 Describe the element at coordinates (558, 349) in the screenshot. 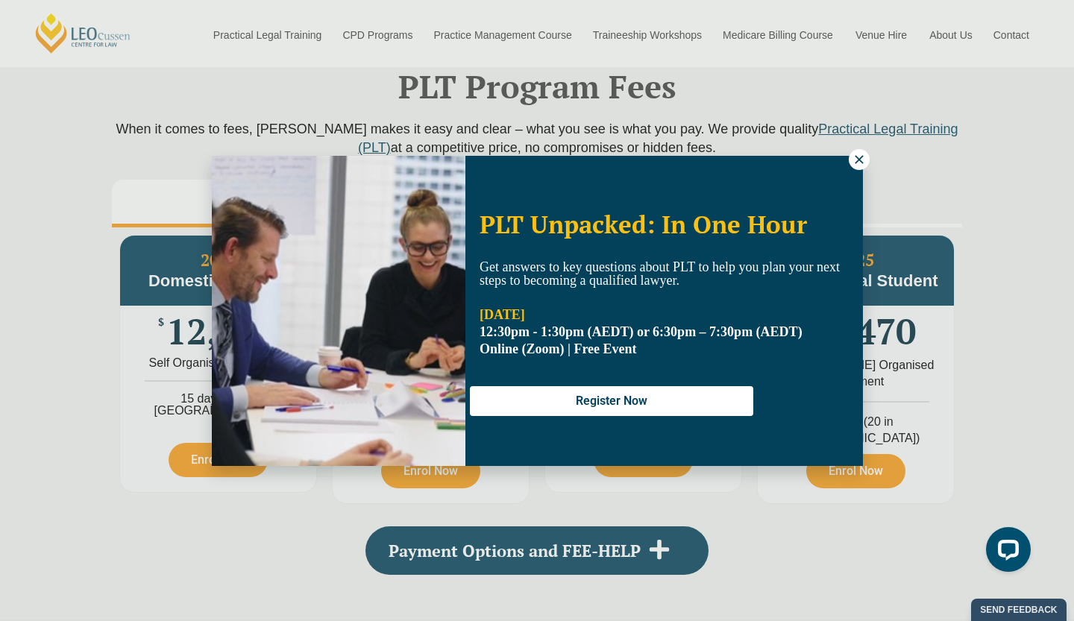

I see `span: Online (Zoom) | Free Event` at that location.